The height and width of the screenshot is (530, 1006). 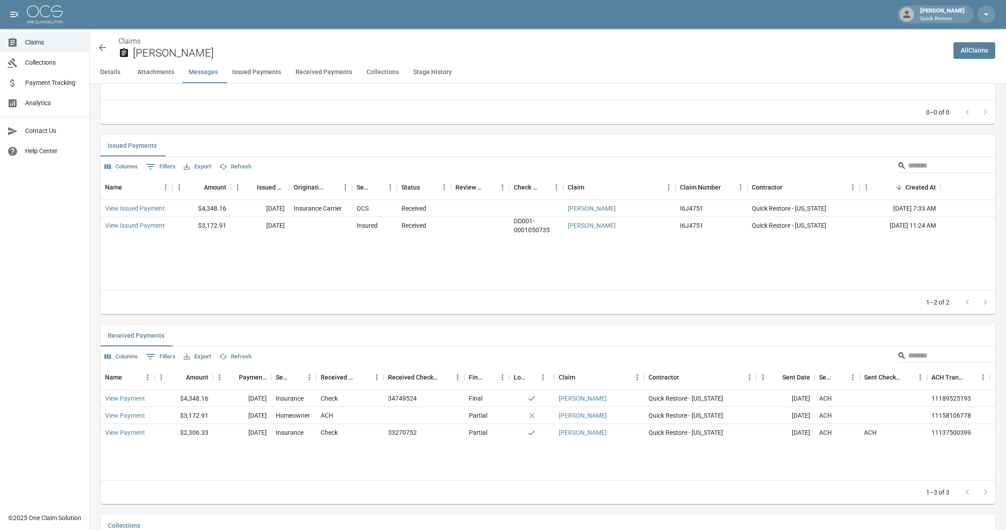 I want to click on p: Quick Restore, so click(x=942, y=19).